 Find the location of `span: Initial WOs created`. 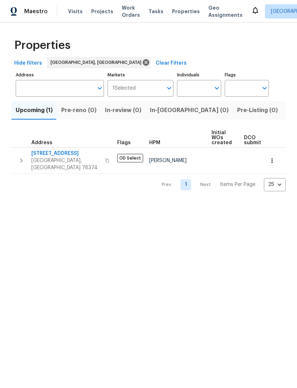

span: Initial WOs created is located at coordinates (222, 138).